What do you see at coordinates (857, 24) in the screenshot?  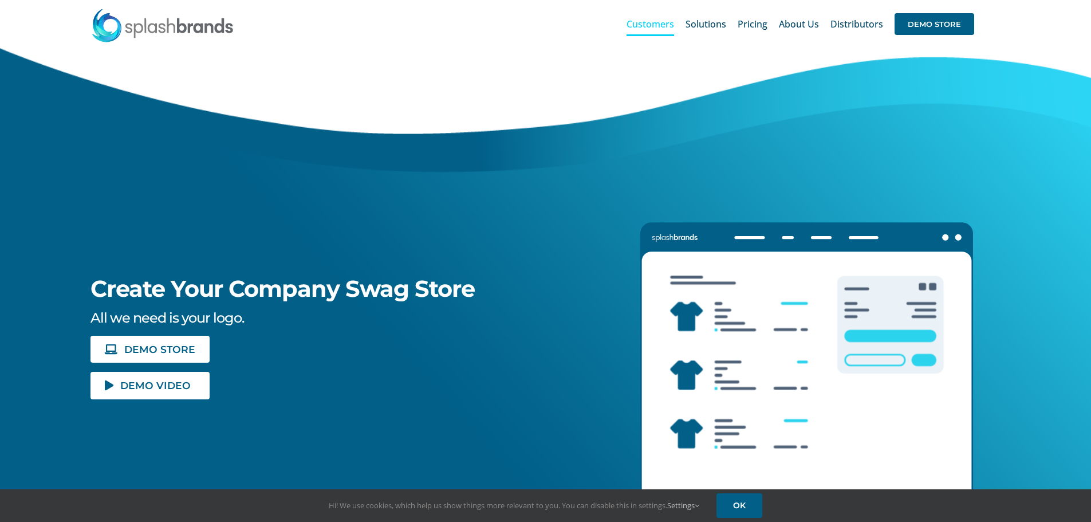 I see `span: Distributors` at bounding box center [857, 24].